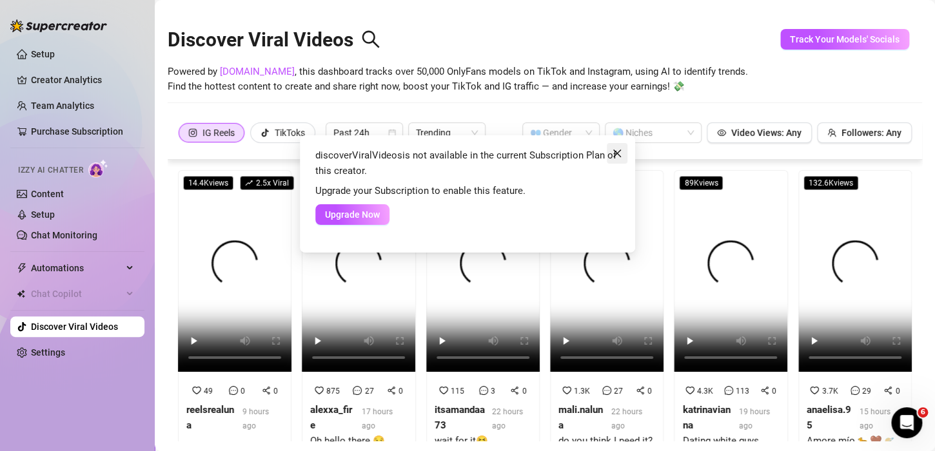 This screenshot has height=451, width=935. What do you see at coordinates (923, 413) in the screenshot?
I see `span: 6` at bounding box center [923, 413].